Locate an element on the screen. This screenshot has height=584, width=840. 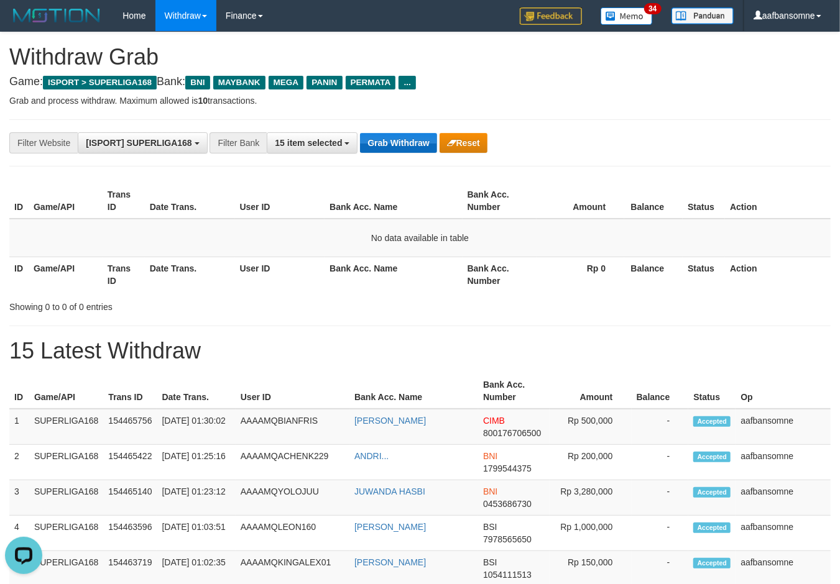
span: 34 is located at coordinates (652, 9).